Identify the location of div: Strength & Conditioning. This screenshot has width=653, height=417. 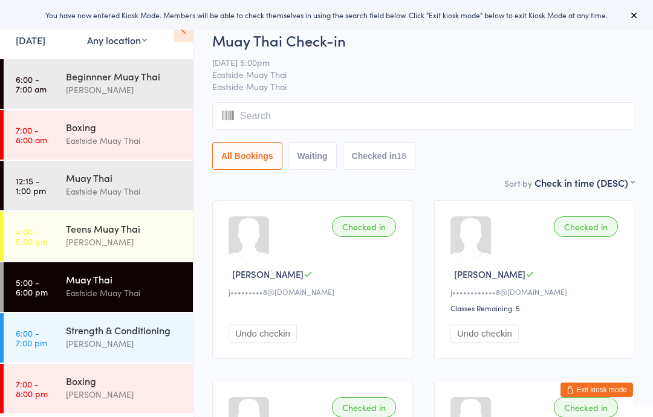
(124, 330).